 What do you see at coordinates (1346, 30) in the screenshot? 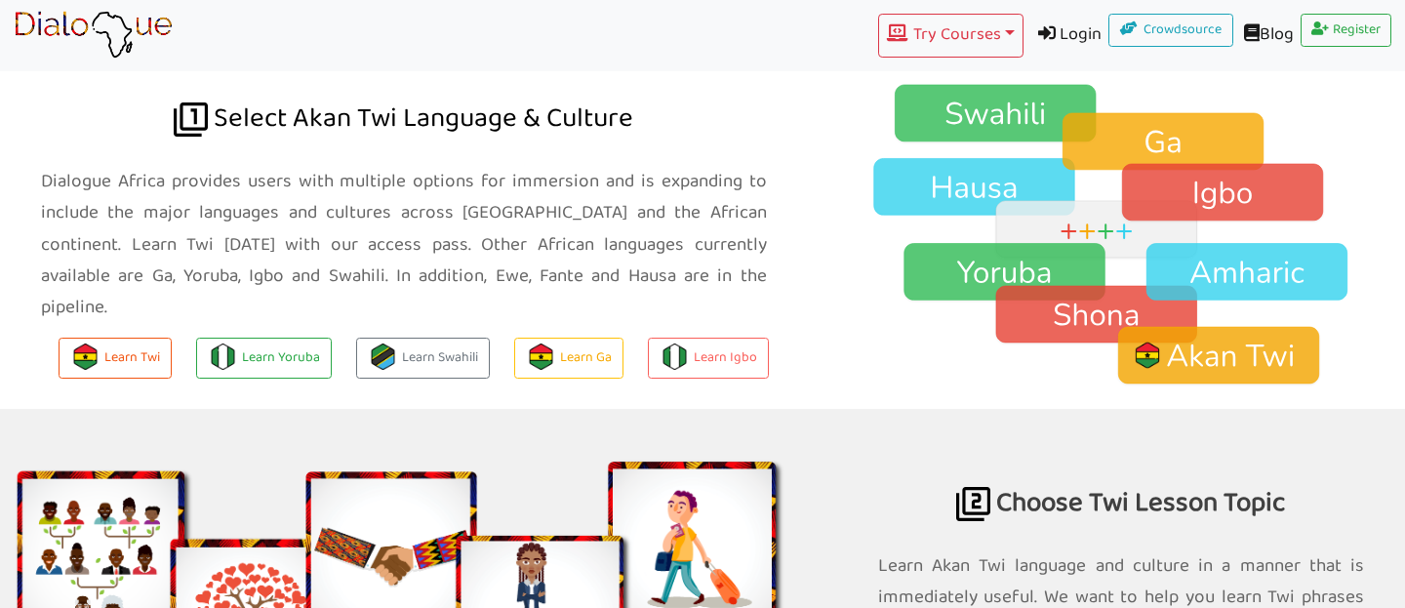
I see `a: Register` at bounding box center [1346, 30].